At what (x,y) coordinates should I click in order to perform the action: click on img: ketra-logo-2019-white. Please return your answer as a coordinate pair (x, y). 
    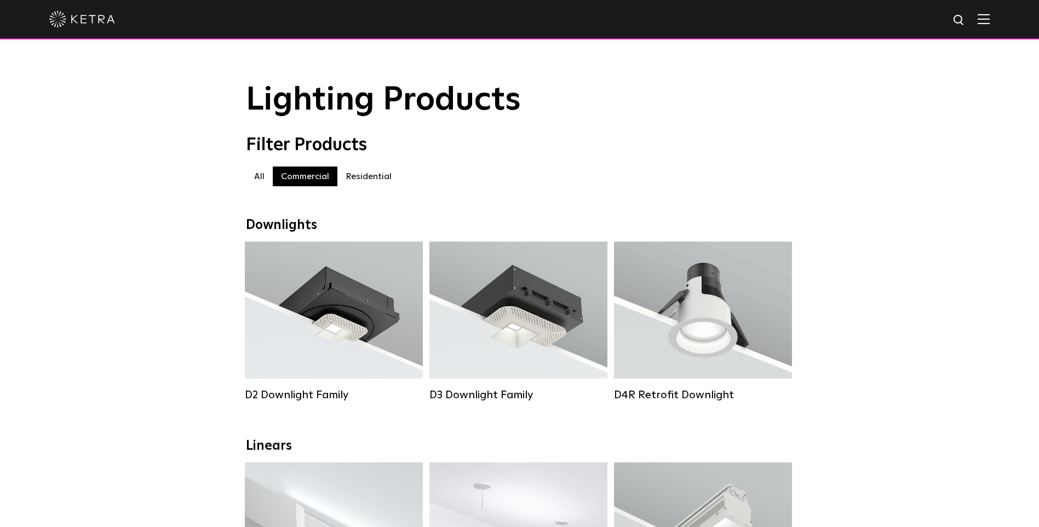
    Looking at the image, I should click on (82, 19).